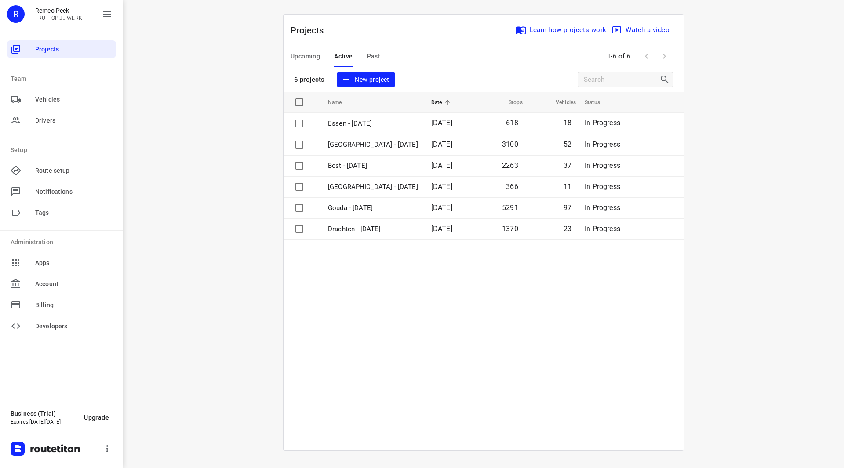  I want to click on span: Next Page, so click(664, 56).